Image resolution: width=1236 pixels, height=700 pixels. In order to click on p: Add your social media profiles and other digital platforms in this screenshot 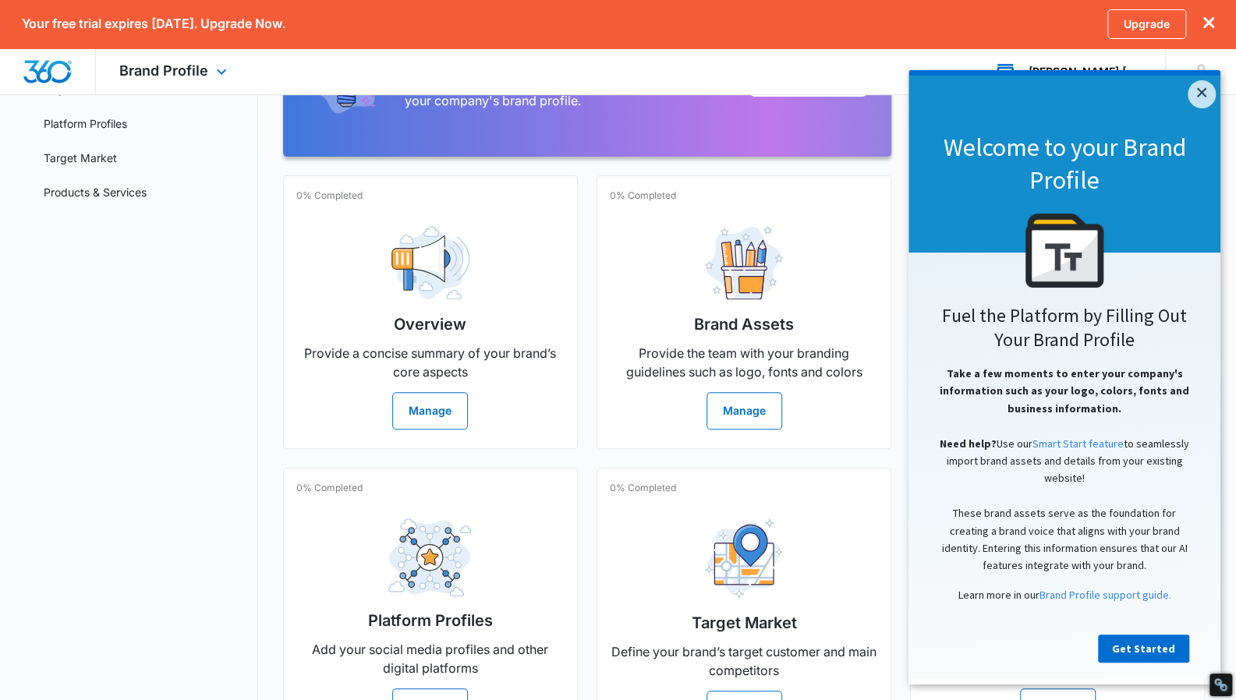, I will do `click(430, 659)`.